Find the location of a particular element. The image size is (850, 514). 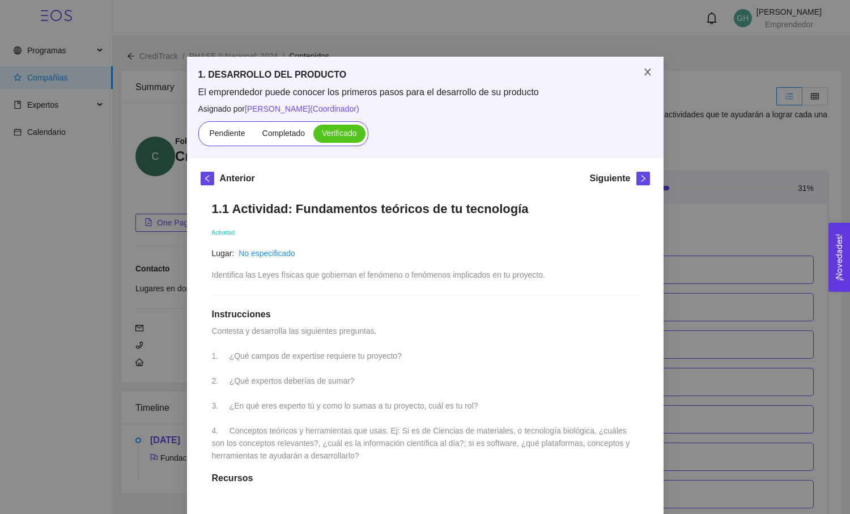

span: El emprendedor puede conocer los primeros pasos para el desarrollo de su producto is located at coordinates (425, 92).